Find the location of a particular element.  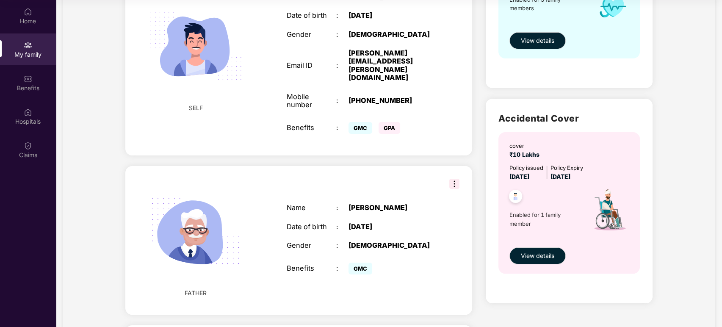

img: svg+xml;base64,PHN2ZyBpZD0iSG9tZSIgeG1sbnM9Imh0dHA6Ly93d3cudzMub3JnLzIwMDAvc3ZnIiB3aWR0aD0iMjAiIG... is located at coordinates (28, 12).